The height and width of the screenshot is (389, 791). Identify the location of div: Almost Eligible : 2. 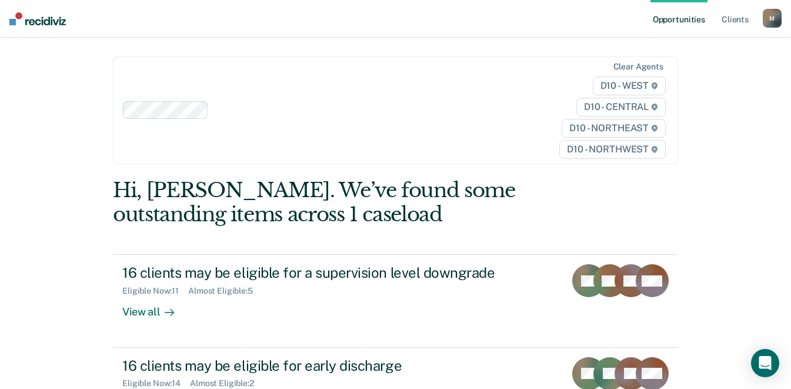
(226, 383).